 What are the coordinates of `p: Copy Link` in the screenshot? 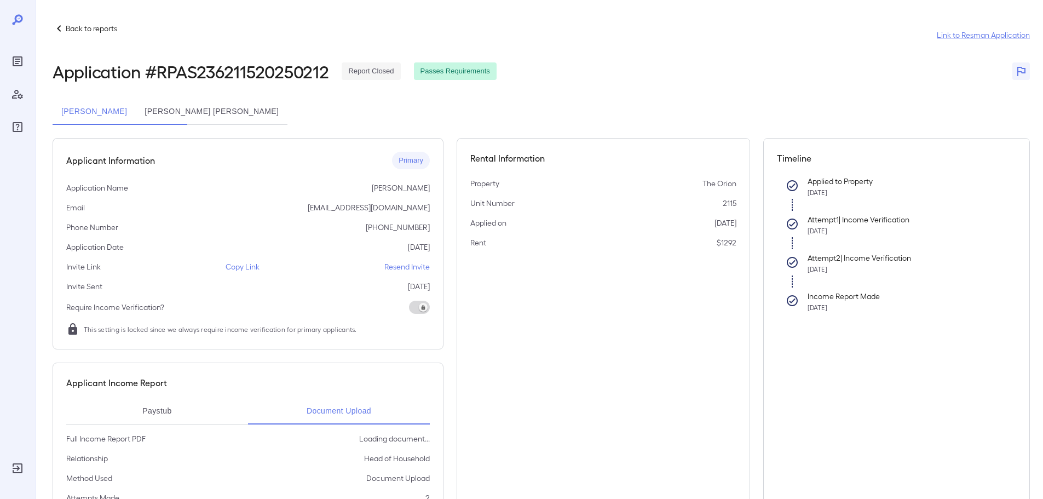 It's located at (243, 267).